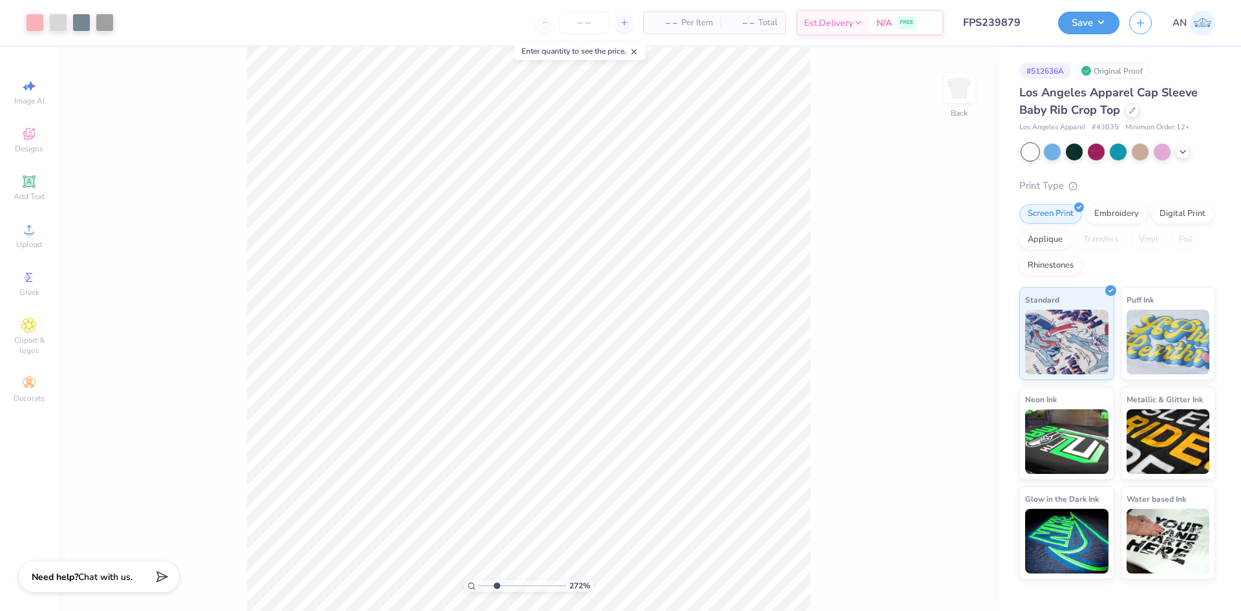 The height and width of the screenshot is (611, 1241). Describe the element at coordinates (1052, 127) in the screenshot. I see `span: Los Angeles Apparel` at that location.